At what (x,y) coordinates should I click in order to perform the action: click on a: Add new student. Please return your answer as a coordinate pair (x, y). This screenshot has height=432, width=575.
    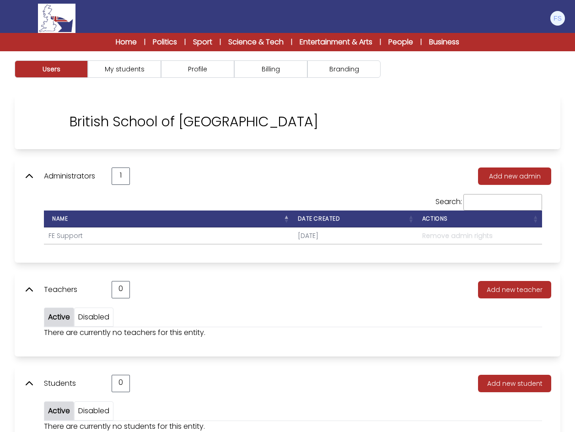
    Looking at the image, I should click on (511, 383).